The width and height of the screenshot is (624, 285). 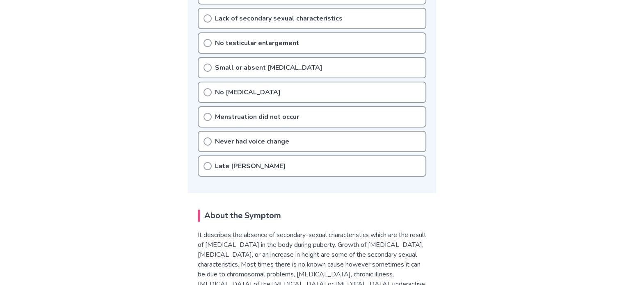 What do you see at coordinates (257, 117) in the screenshot?
I see `p: Menstruation did not occur` at bounding box center [257, 117].